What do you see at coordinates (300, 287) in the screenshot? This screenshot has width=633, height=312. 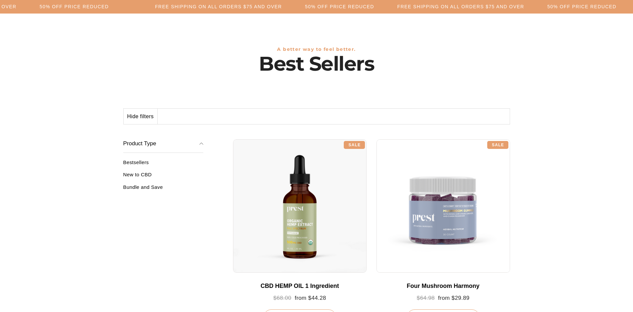 I see `div: CBD HEMP OIL 1 Ingredient` at bounding box center [300, 287].